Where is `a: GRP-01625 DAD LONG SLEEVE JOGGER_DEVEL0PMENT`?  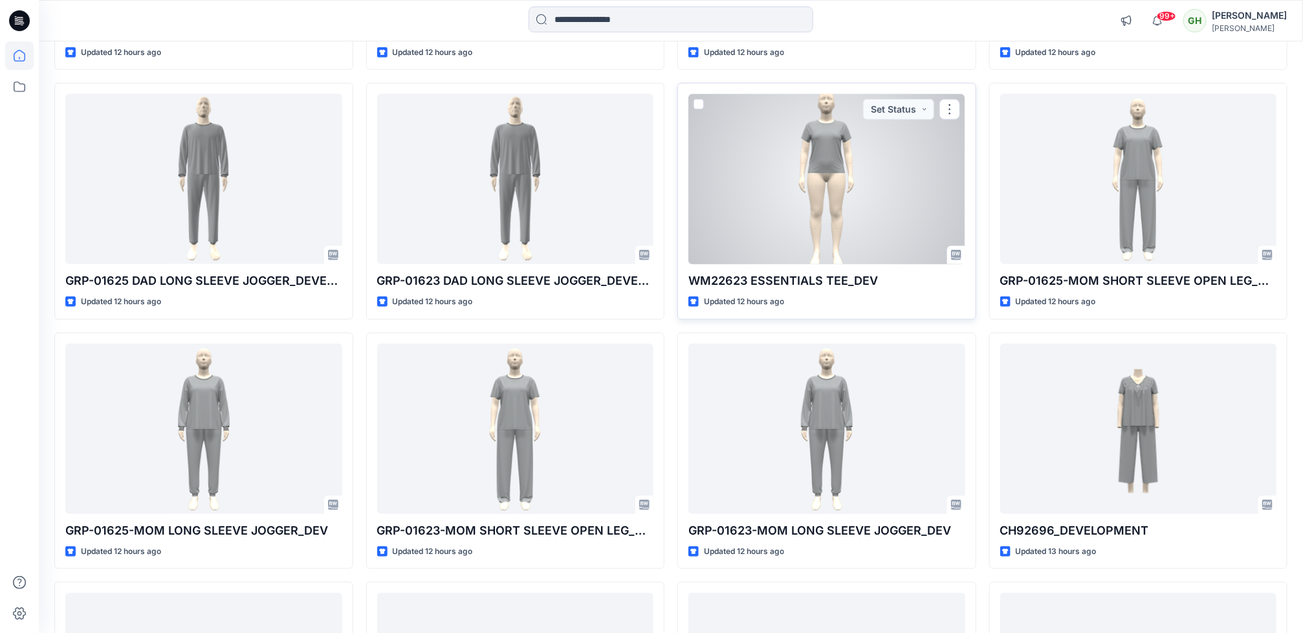 a: GRP-01625 DAD LONG SLEEVE JOGGER_DEVEL0PMENT is located at coordinates (204, 179).